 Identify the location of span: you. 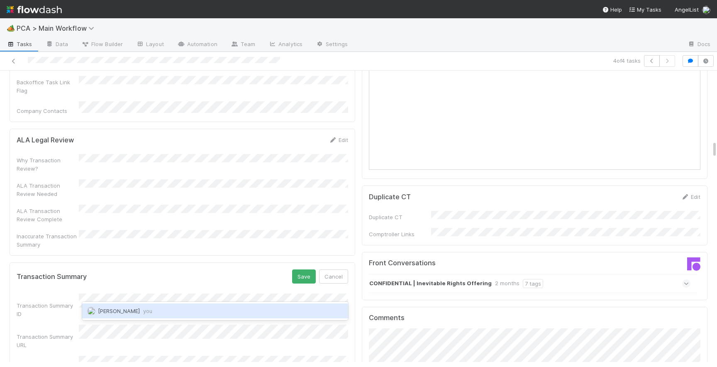
(148, 311).